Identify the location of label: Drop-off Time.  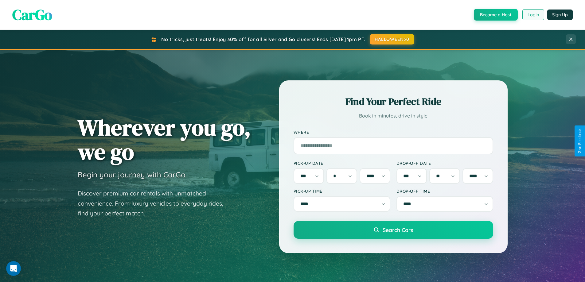
(444, 191).